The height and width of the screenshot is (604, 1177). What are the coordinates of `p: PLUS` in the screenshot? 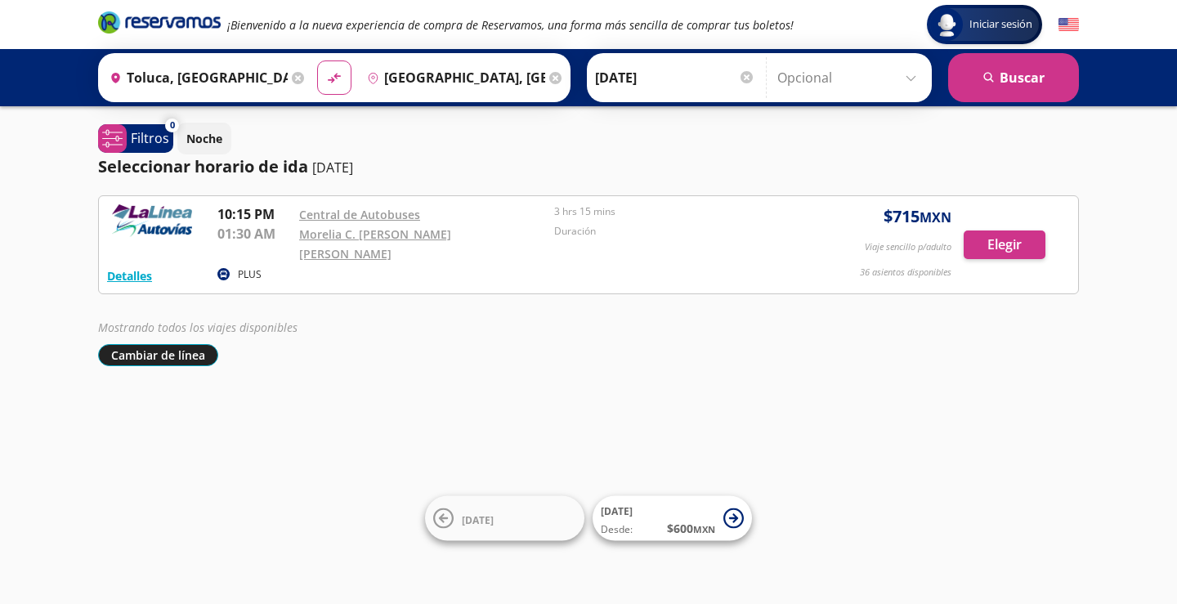 It's located at (249, 275).